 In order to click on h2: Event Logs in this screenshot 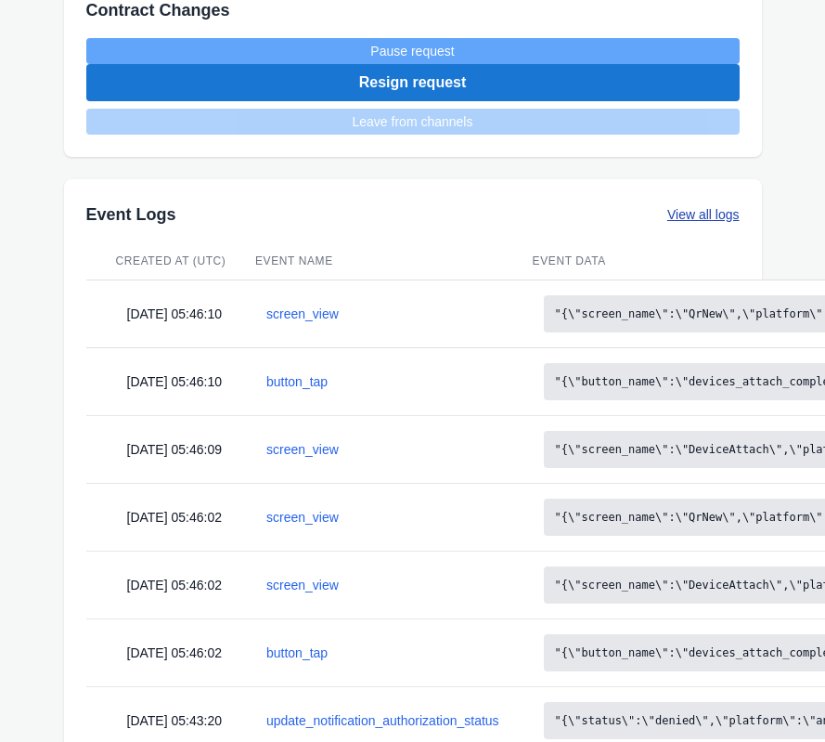, I will do `click(131, 214)`.